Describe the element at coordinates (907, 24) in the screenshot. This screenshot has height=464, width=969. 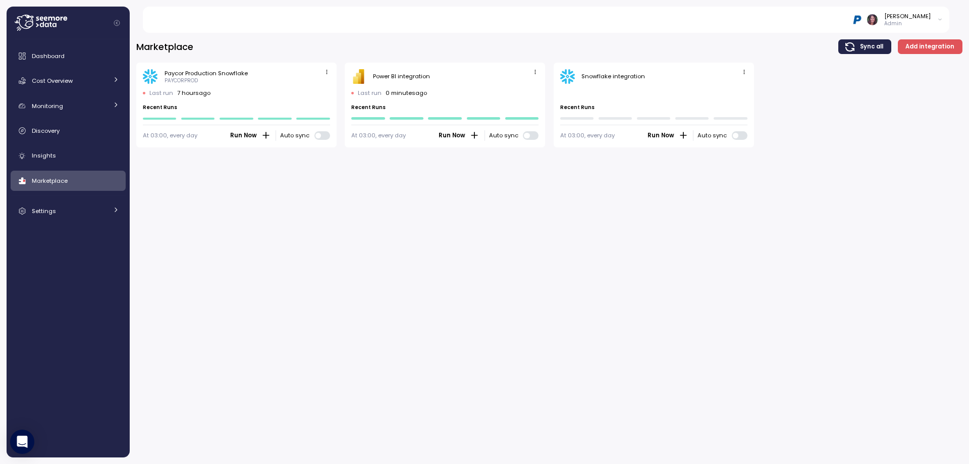
I see `p: Admin` at that location.